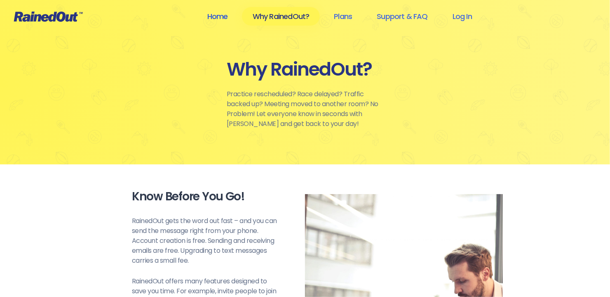 The image size is (610, 297). Describe the element at coordinates (218, 16) in the screenshot. I see `a: Home` at that location.